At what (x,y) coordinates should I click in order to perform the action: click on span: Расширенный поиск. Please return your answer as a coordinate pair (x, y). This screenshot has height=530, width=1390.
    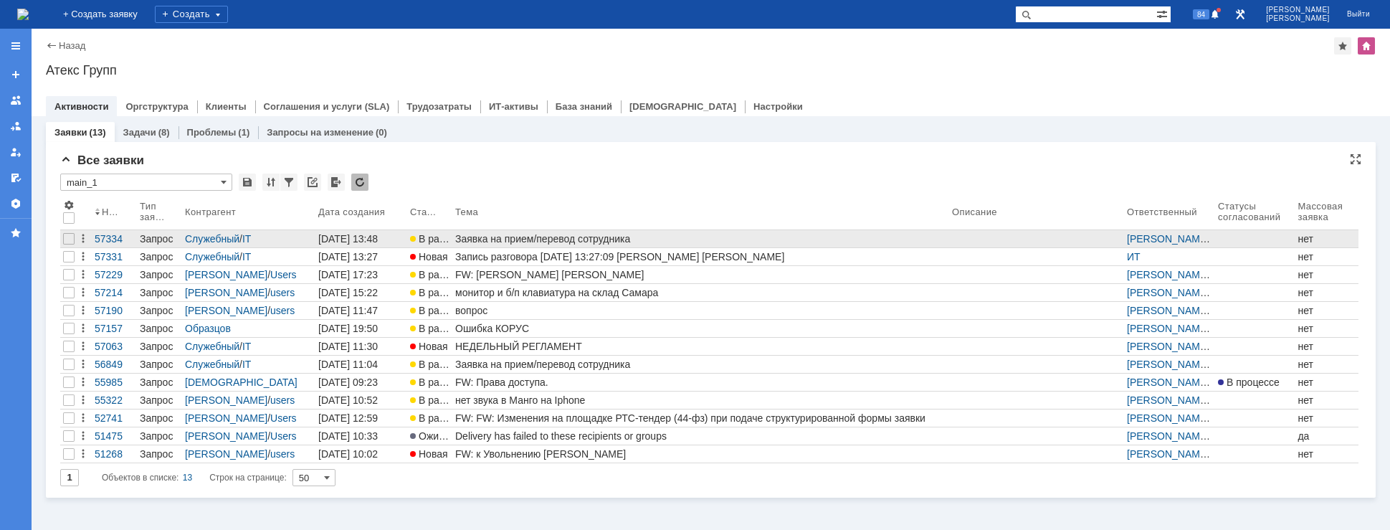
    Looking at the image, I should click on (1164, 13).